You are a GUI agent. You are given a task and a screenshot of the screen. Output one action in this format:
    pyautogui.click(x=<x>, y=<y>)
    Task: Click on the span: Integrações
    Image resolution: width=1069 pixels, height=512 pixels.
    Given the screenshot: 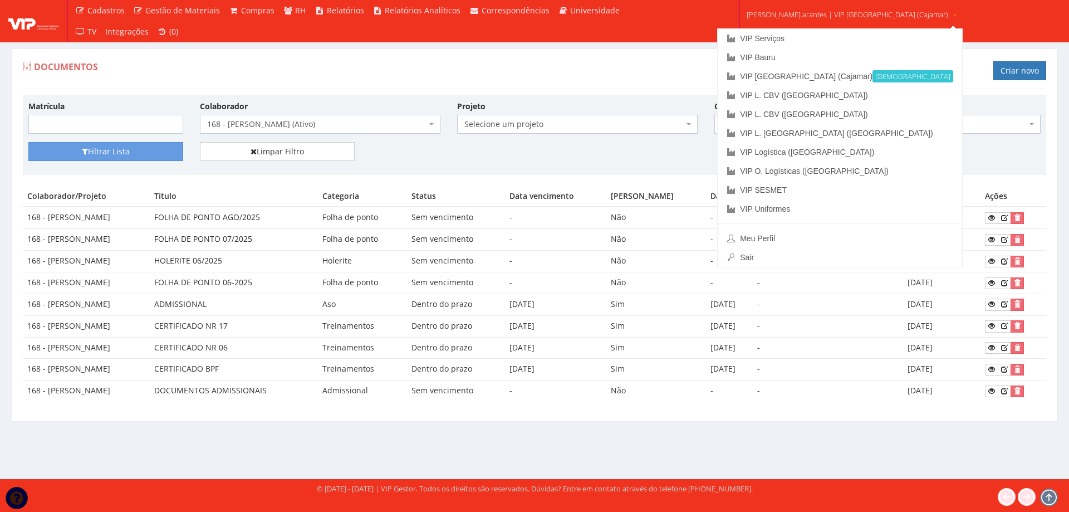 What is the action you would take?
    pyautogui.click(x=127, y=31)
    